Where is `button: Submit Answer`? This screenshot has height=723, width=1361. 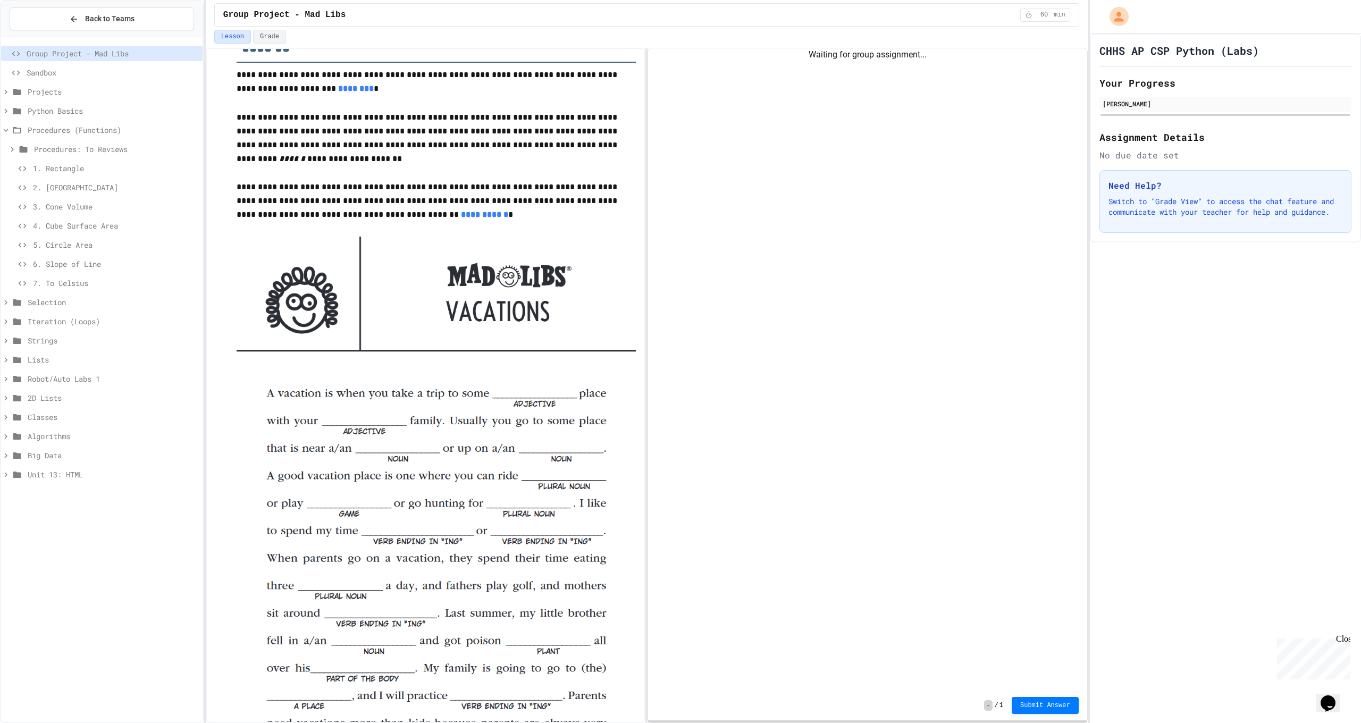 button: Submit Answer is located at coordinates (1045, 706).